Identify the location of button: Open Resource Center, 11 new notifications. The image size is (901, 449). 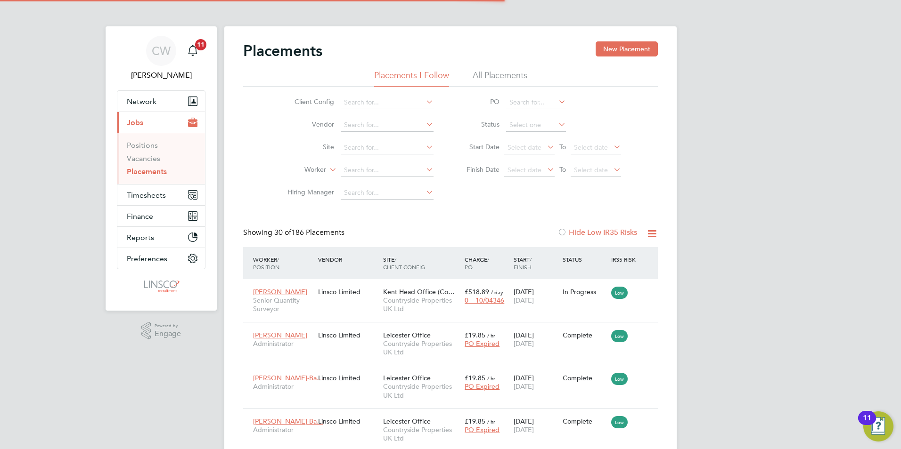
(878, 427).